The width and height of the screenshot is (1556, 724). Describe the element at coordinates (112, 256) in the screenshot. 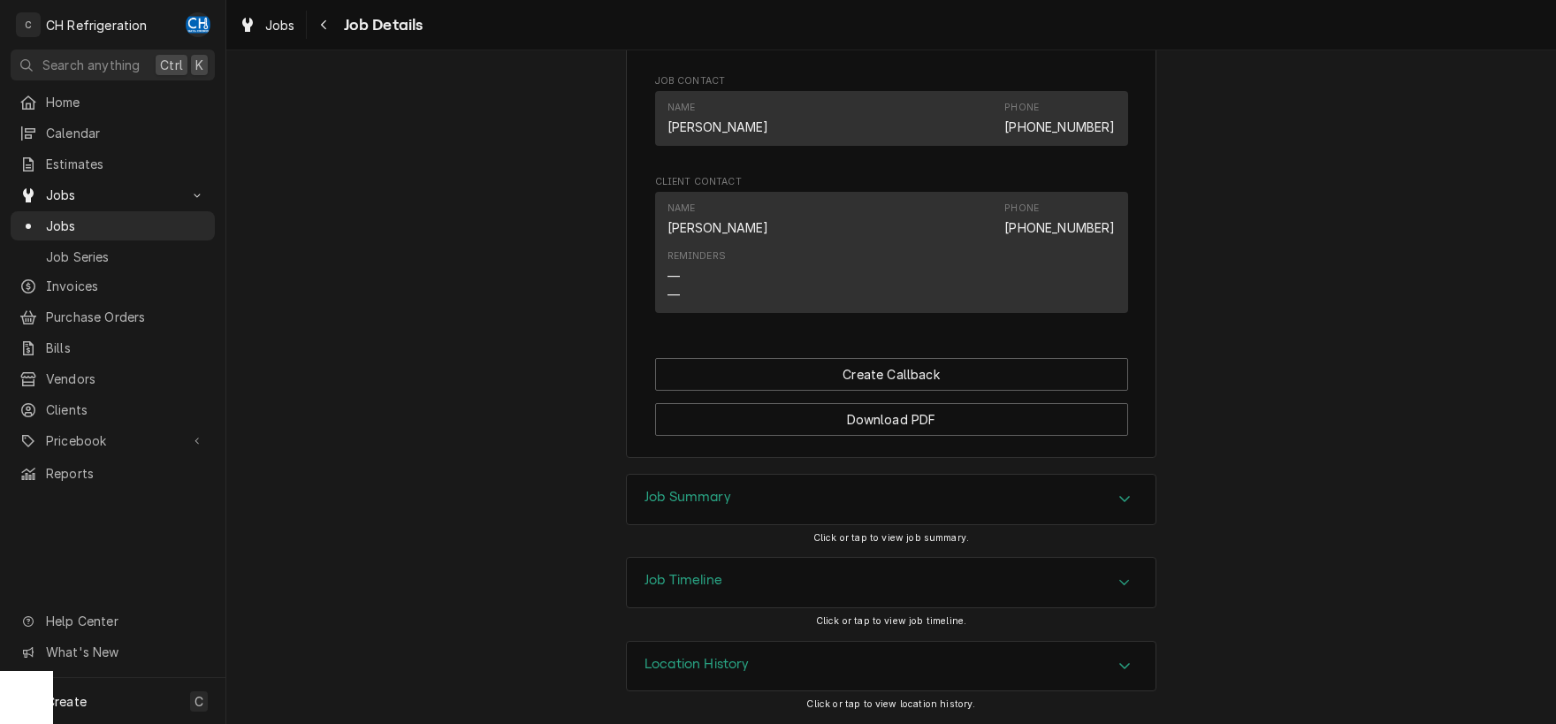

I see `a: Job Series` at that location.